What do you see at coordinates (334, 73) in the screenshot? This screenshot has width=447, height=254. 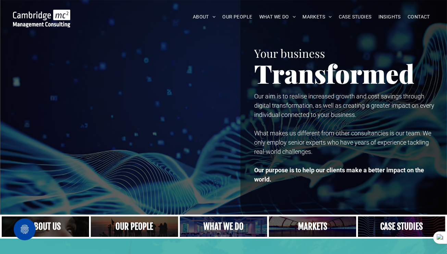 I see `span: Transformed` at bounding box center [334, 73].